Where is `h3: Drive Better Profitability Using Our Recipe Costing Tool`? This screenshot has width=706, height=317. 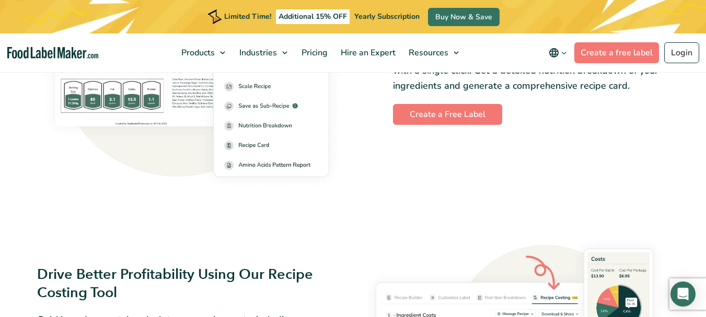
h3: Drive Better Profitability Using Our Recipe Costing Tool is located at coordinates (175, 284).